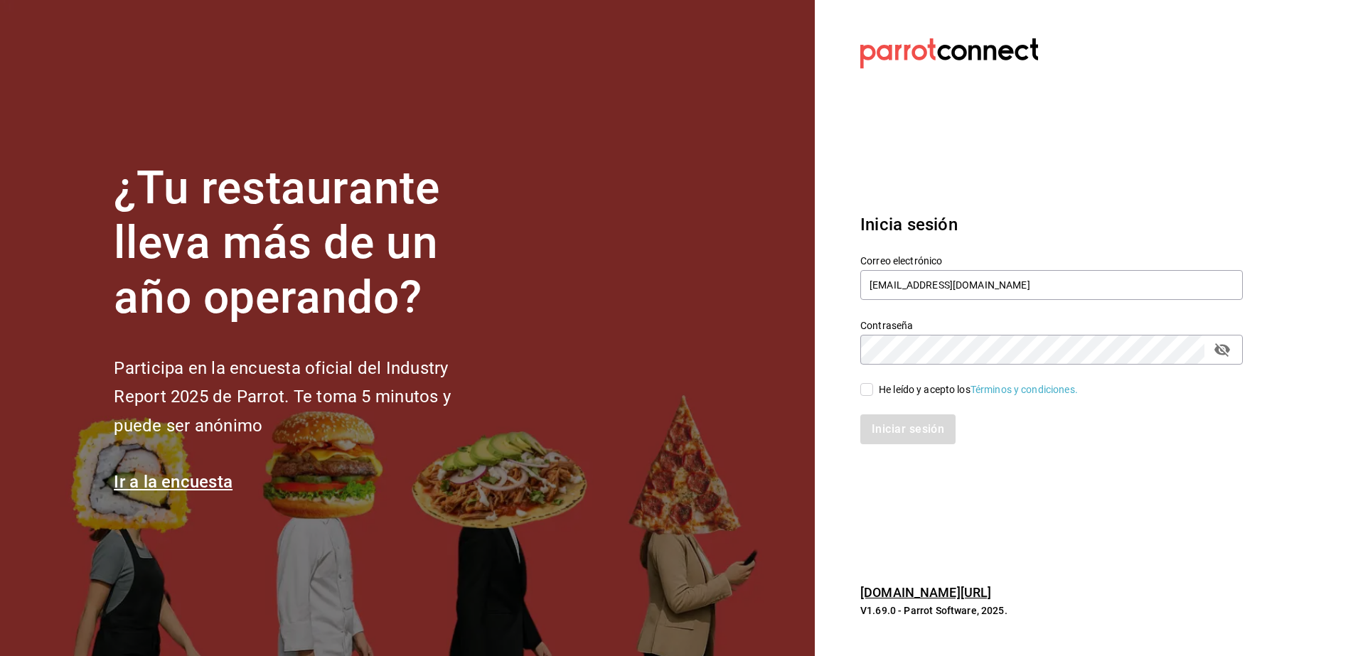 The height and width of the screenshot is (656, 1358). What do you see at coordinates (1051, 225) in the screenshot?
I see `h3: Inicia sesión` at bounding box center [1051, 225].